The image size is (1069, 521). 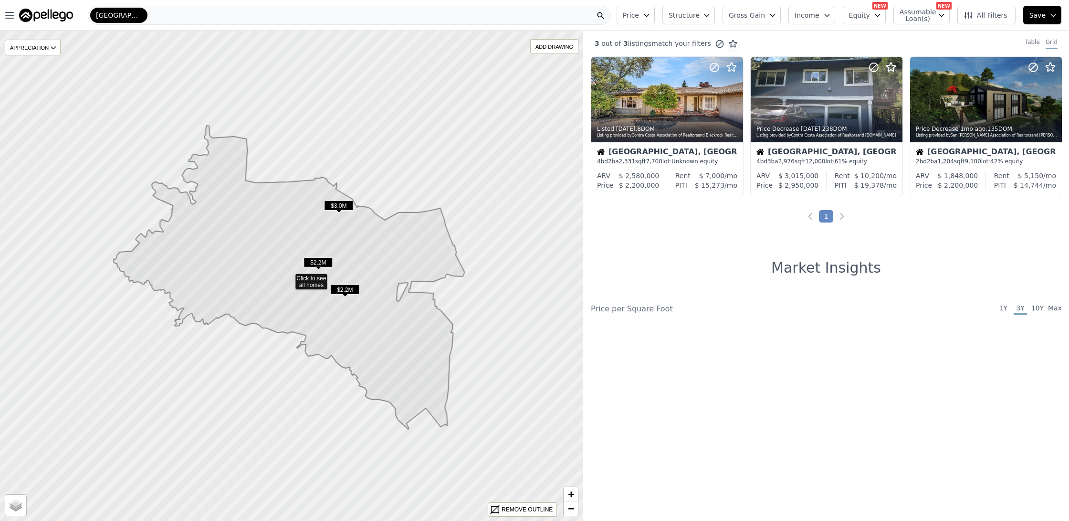 I want to click on span: $ 14,744, so click(x=1028, y=185).